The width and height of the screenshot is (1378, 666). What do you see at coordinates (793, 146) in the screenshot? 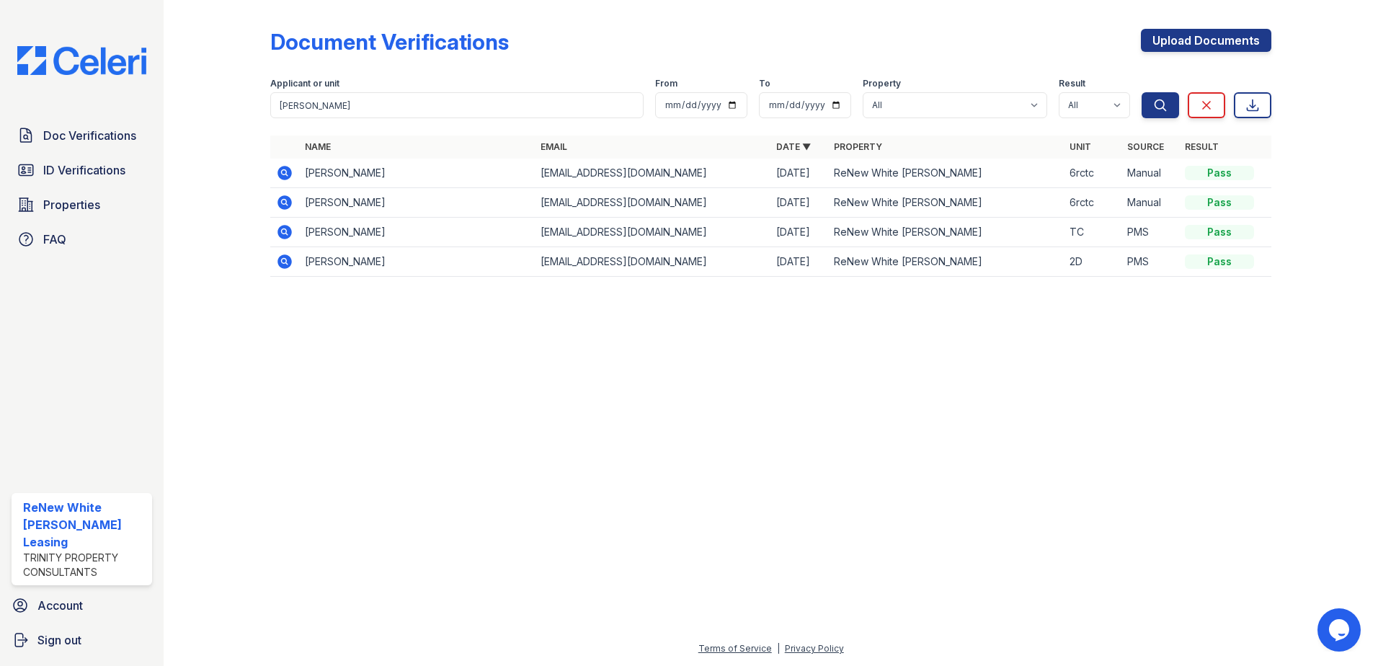
I see `a: Date ▼` at bounding box center [793, 146].